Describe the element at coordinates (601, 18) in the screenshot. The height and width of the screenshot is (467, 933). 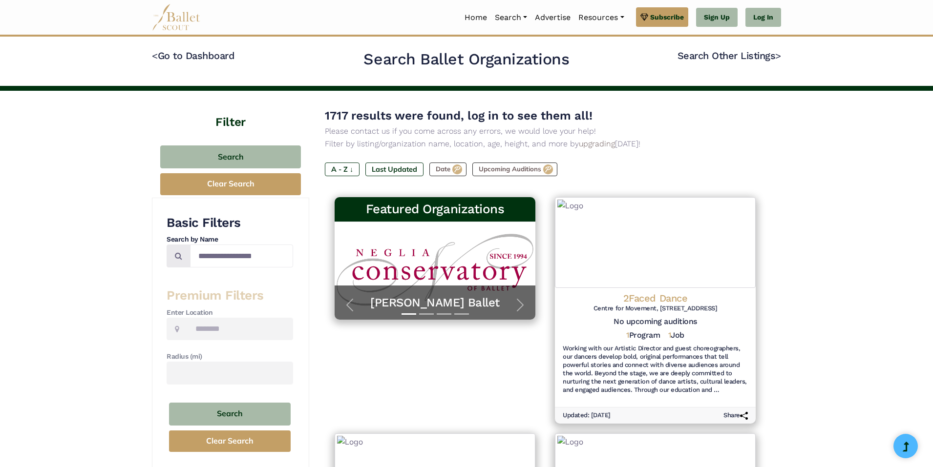
I see `a: Resources` at that location.